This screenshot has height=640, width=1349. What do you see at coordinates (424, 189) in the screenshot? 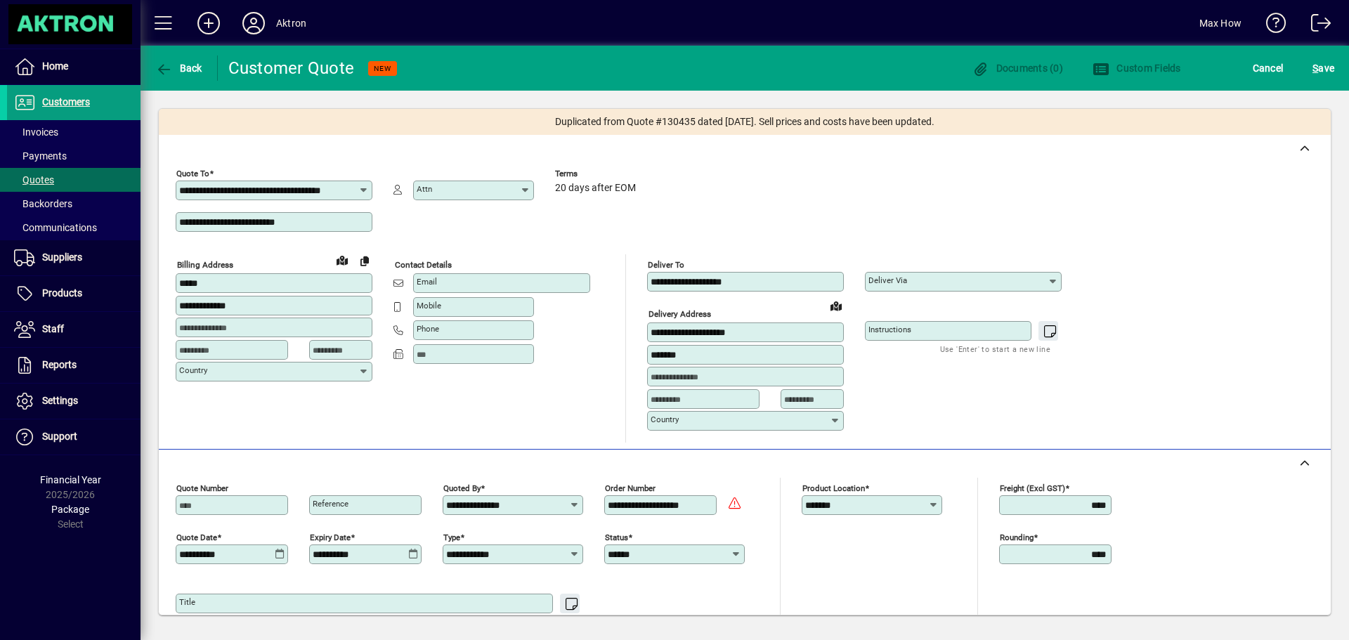
I see `mat-label: Attn` at bounding box center [424, 189].